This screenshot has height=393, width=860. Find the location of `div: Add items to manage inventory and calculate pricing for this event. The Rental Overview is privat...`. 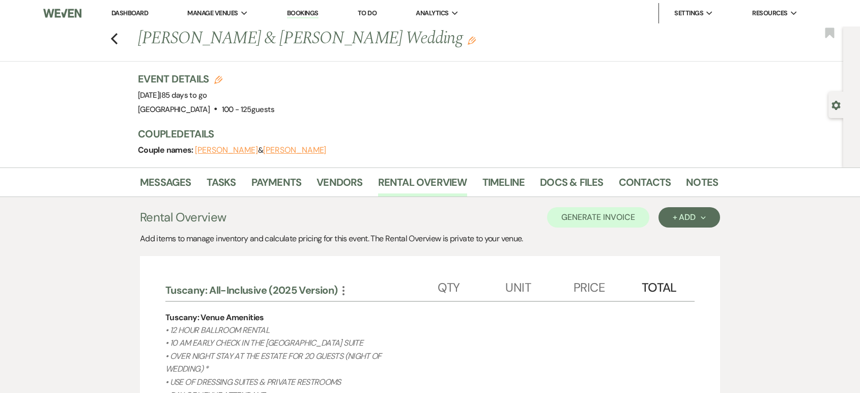

div: Add items to manage inventory and calculate pricing for this event. The Rental Overview is privat... is located at coordinates (430, 239).